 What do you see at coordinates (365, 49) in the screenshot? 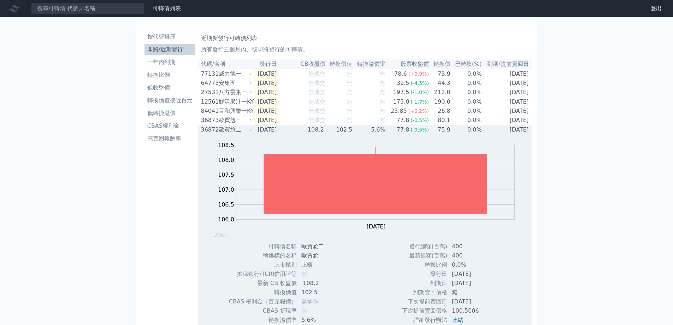
I see `p: 所有發行三個月內、或即將發行的可轉債。` at bounding box center [365, 49].